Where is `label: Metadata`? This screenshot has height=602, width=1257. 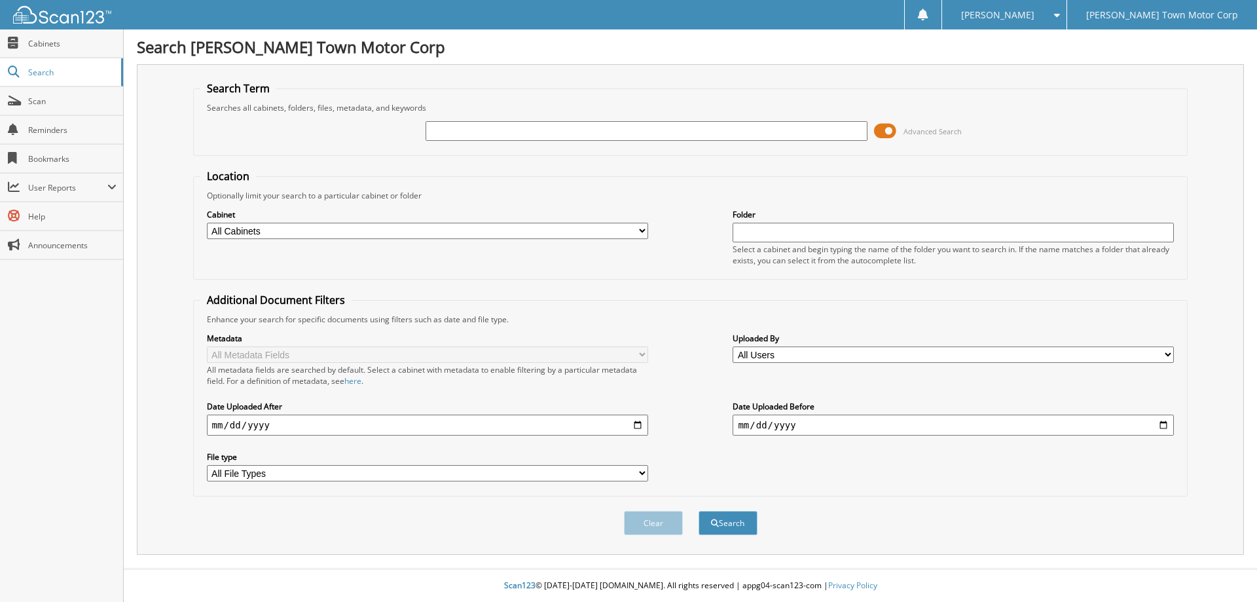 label: Metadata is located at coordinates (427, 338).